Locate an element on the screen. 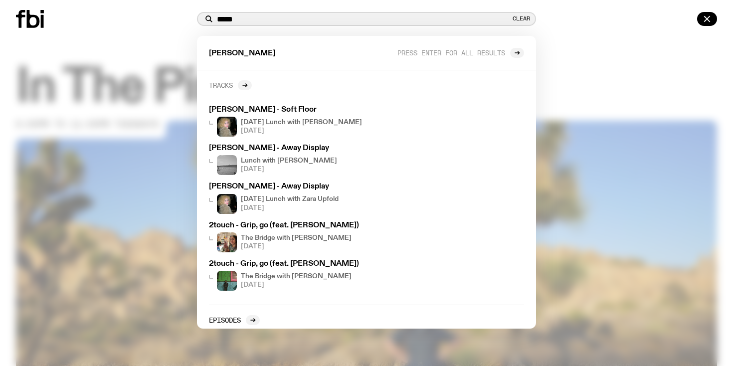  a: Press enter for all results is located at coordinates (461, 53).